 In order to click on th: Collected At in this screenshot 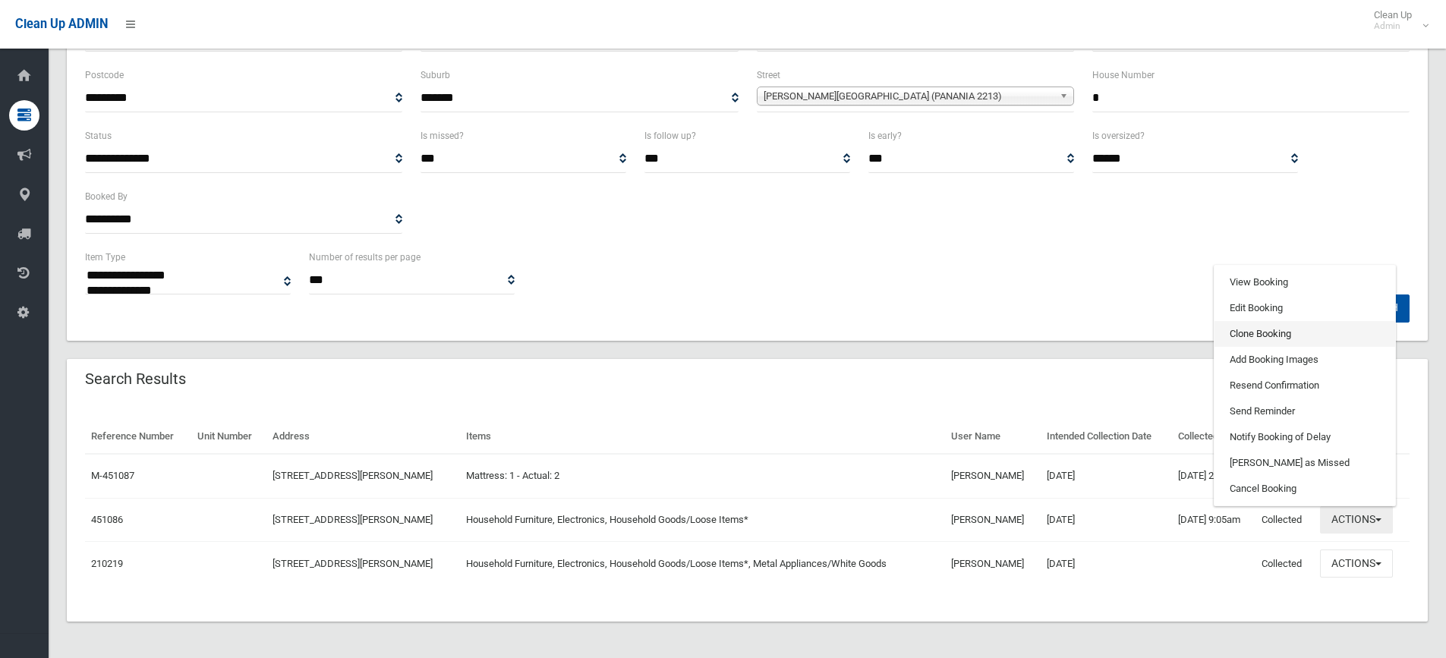, I will do `click(1214, 436)`.